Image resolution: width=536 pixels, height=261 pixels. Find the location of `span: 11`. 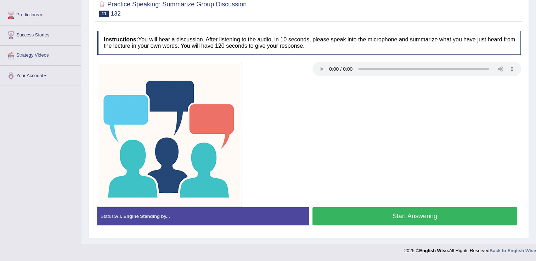

span: 11 is located at coordinates (104, 14).